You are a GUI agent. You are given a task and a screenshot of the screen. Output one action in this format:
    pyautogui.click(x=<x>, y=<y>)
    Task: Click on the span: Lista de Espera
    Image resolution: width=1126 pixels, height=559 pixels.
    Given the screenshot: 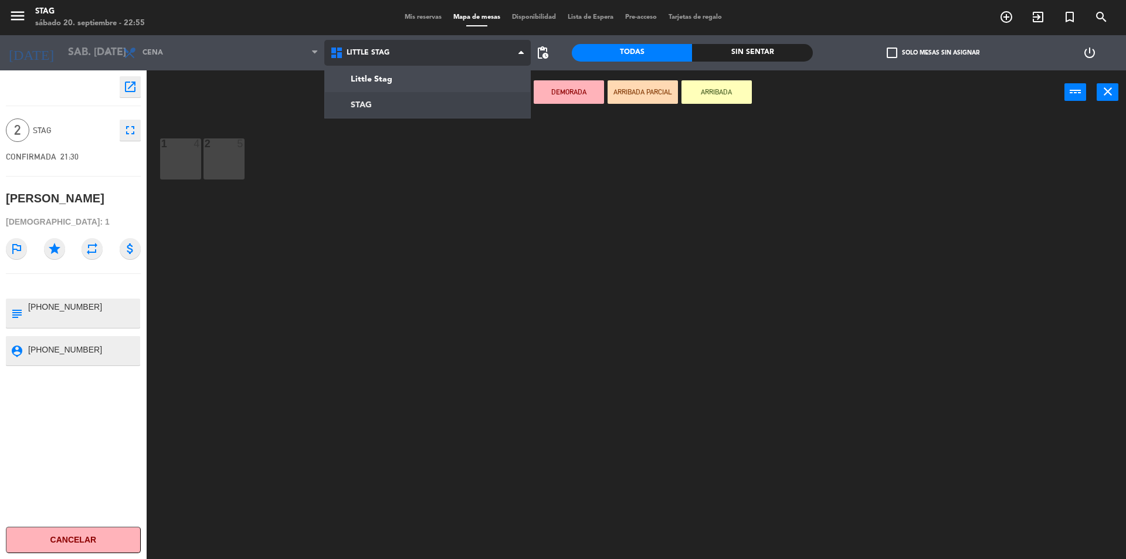 What is the action you would take?
    pyautogui.click(x=591, y=17)
    